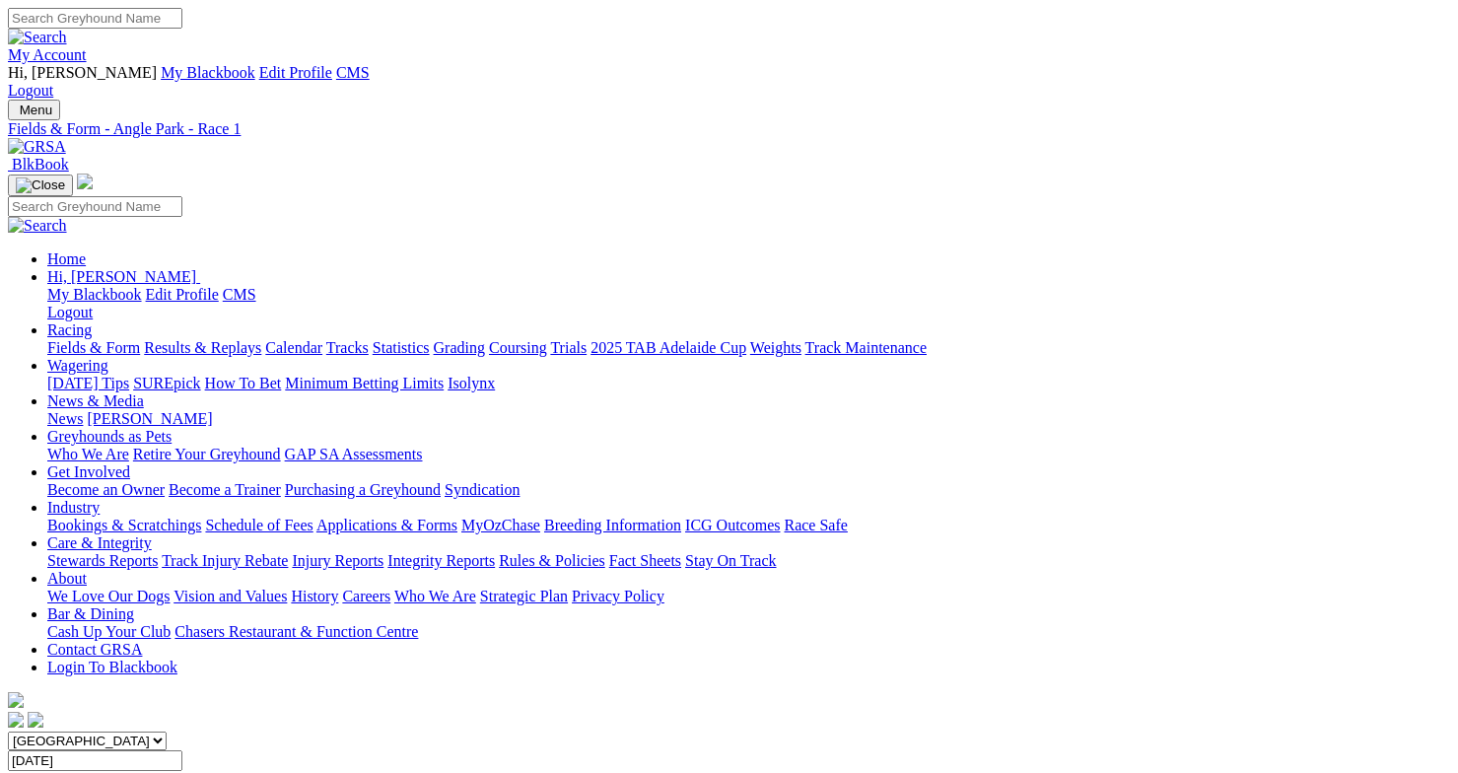  Describe the element at coordinates (748, 454) in the screenshot. I see `div: Greyhounds as Pets` at that location.